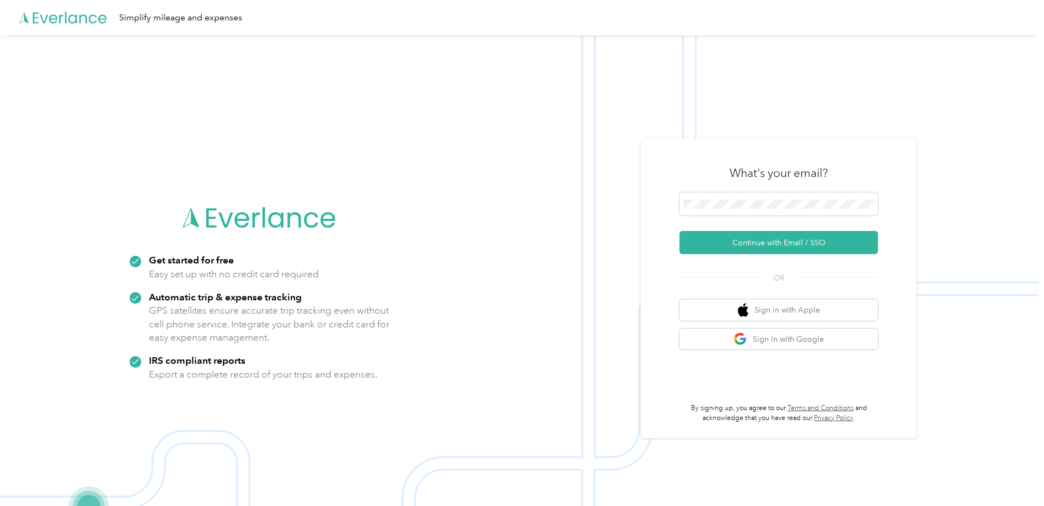 The height and width of the screenshot is (506, 1044). Describe the element at coordinates (779, 278) in the screenshot. I see `span: OR` at that location.